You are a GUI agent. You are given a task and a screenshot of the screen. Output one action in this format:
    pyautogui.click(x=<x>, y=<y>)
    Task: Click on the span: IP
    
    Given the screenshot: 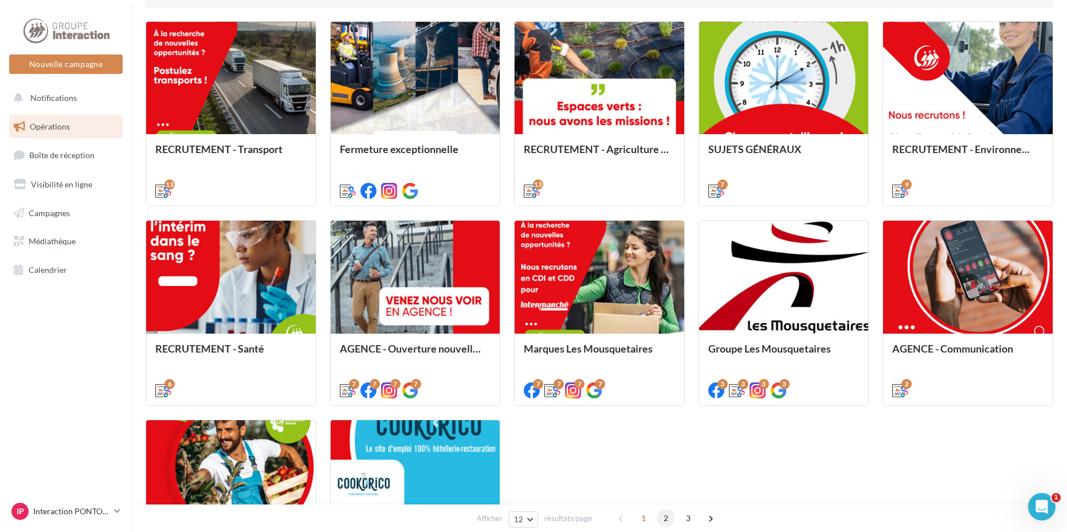 What is the action you would take?
    pyautogui.click(x=20, y=511)
    